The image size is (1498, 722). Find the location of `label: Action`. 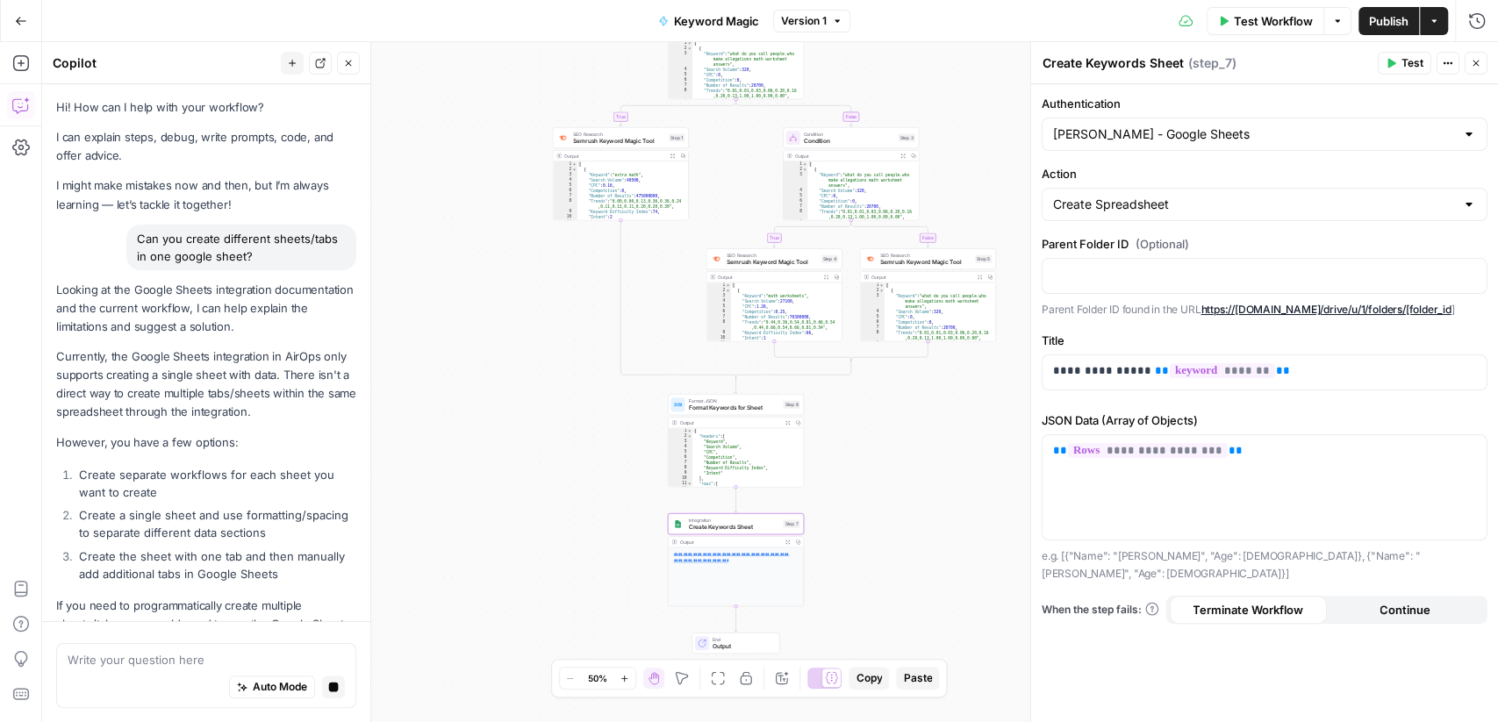

label: Action is located at coordinates (1264, 174).